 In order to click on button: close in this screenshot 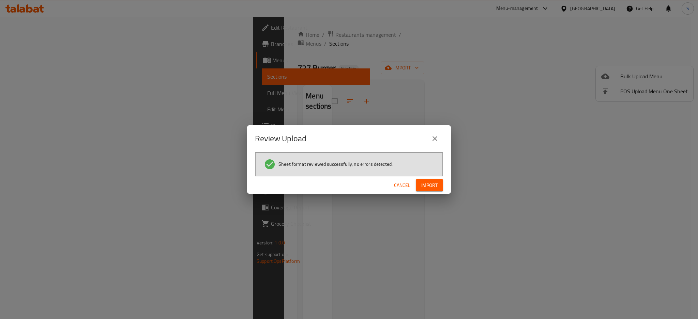, I will do `click(435, 139)`.